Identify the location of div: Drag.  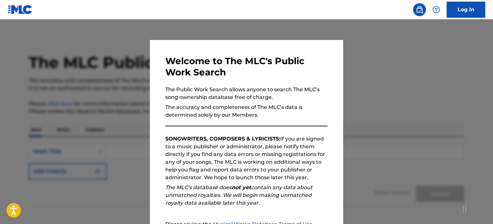
(464, 209).